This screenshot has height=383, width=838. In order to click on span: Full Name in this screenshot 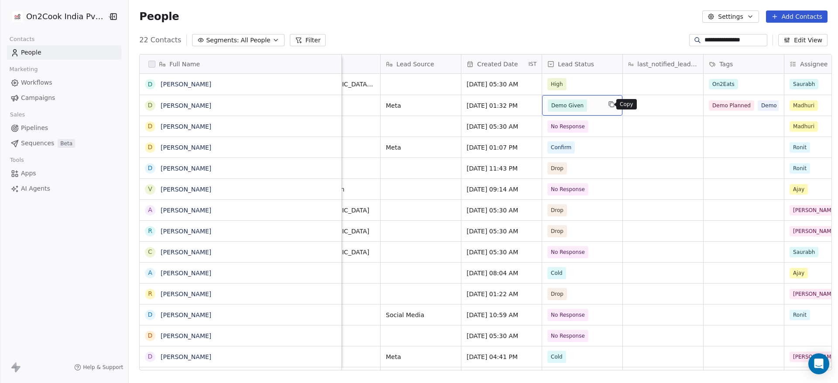, I will do `click(185, 64)`.